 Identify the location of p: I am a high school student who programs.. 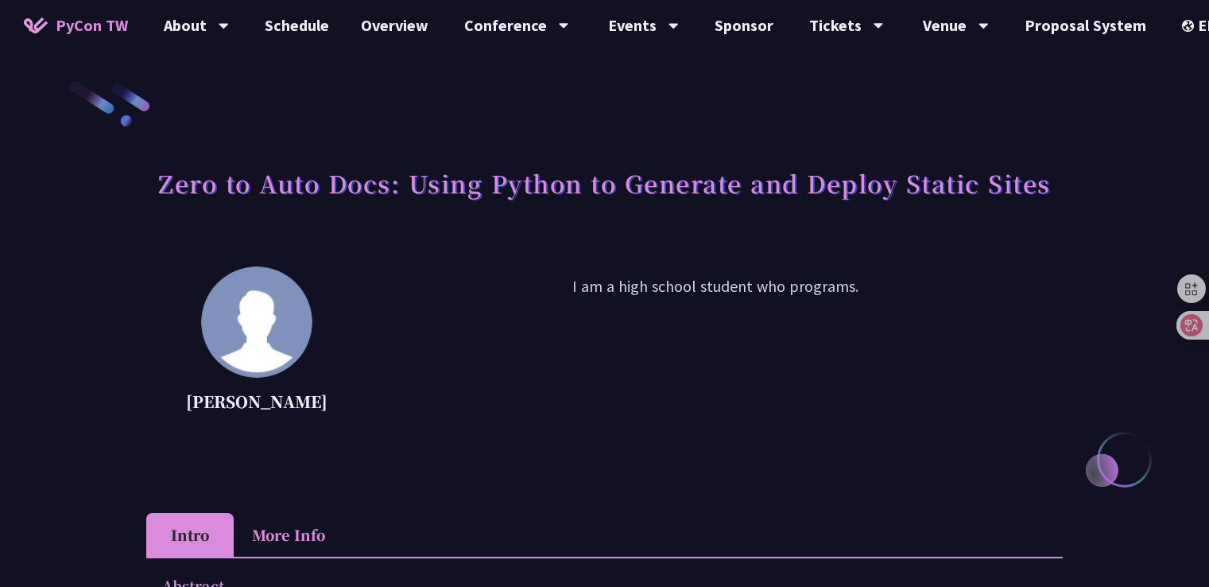
(715, 346).